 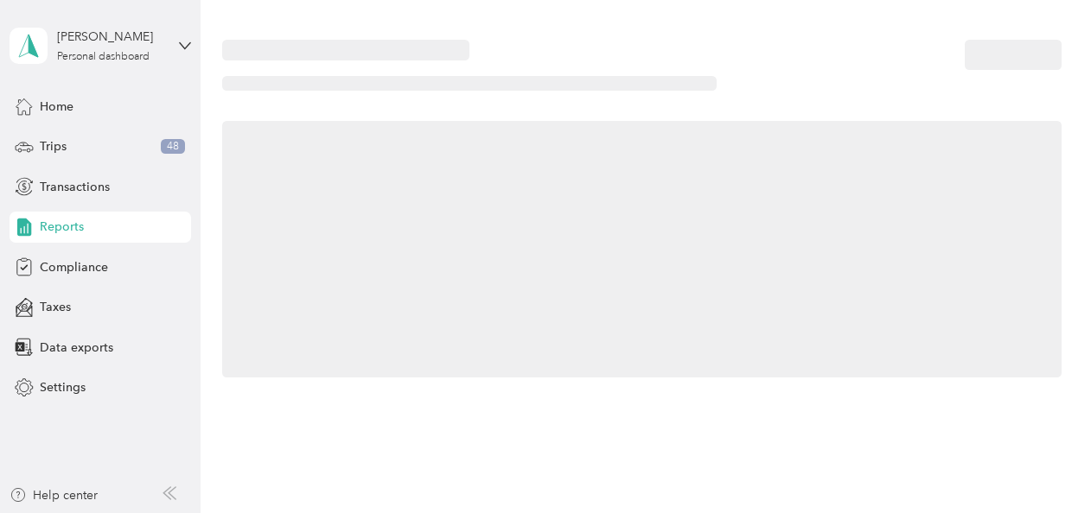 I want to click on button: Help center, so click(x=54, y=495).